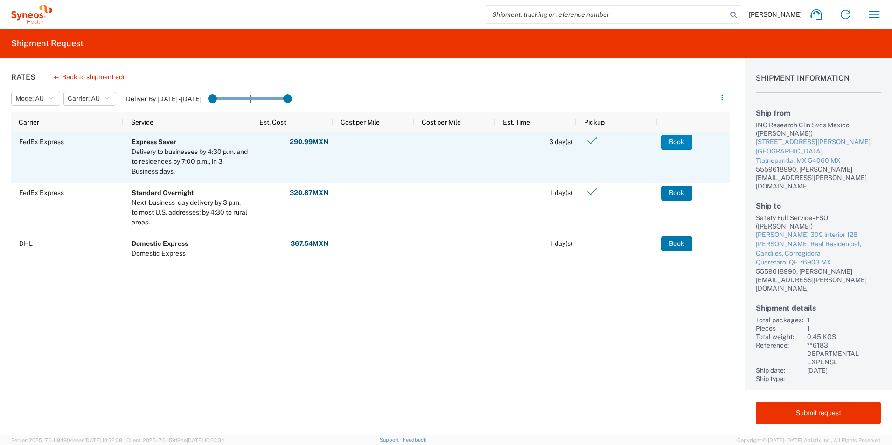  Describe the element at coordinates (414, 440) in the screenshot. I see `a: Feedback` at that location.